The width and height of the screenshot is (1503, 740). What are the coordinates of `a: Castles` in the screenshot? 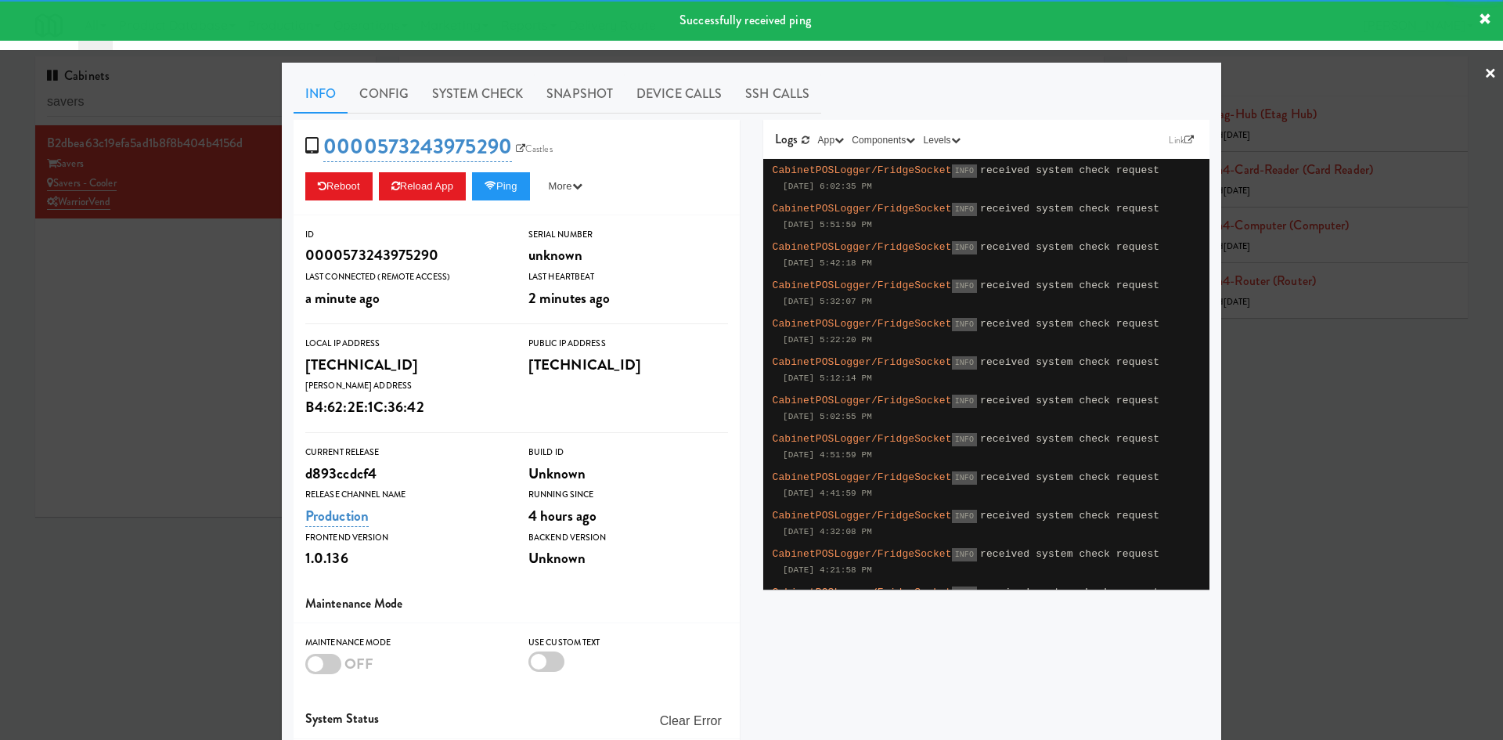 It's located at (534, 149).